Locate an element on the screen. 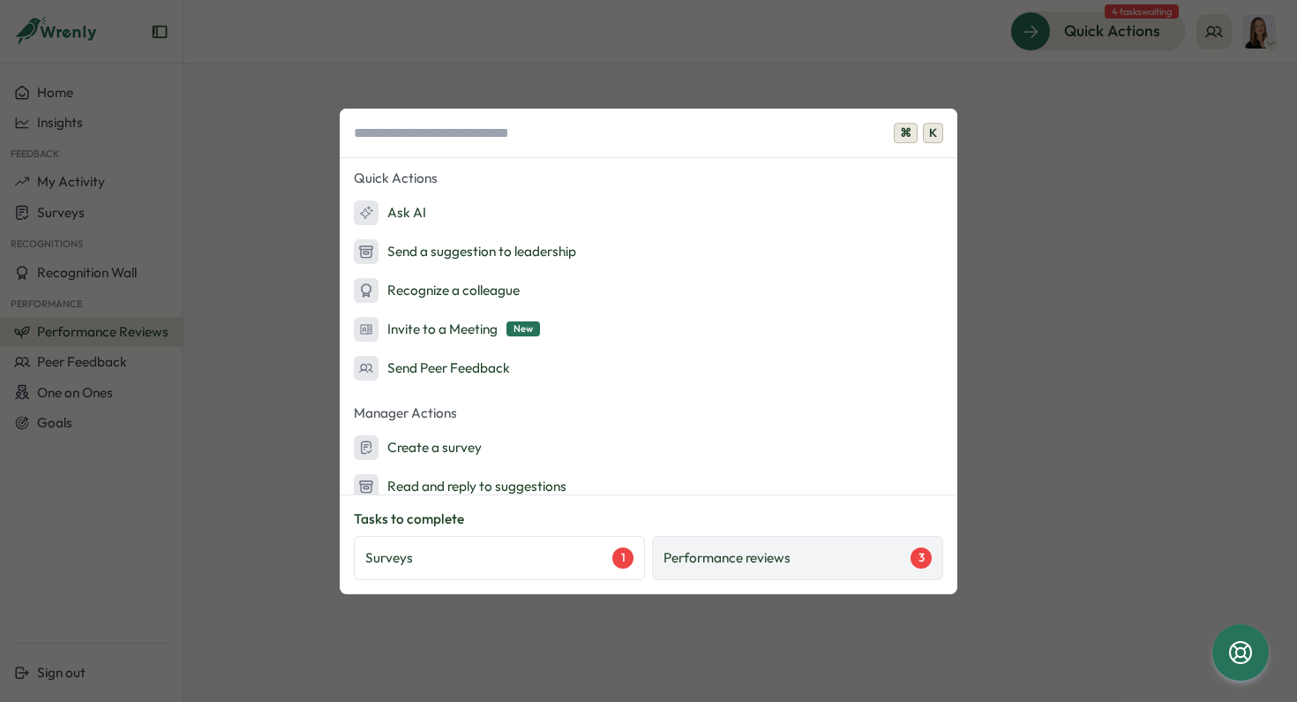 This screenshot has width=1297, height=702. div: Invite to a Meeting is located at coordinates (447, 329).